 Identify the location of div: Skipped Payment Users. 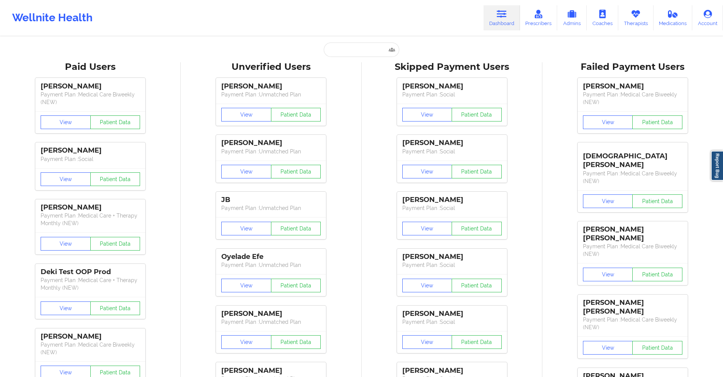
(452, 67).